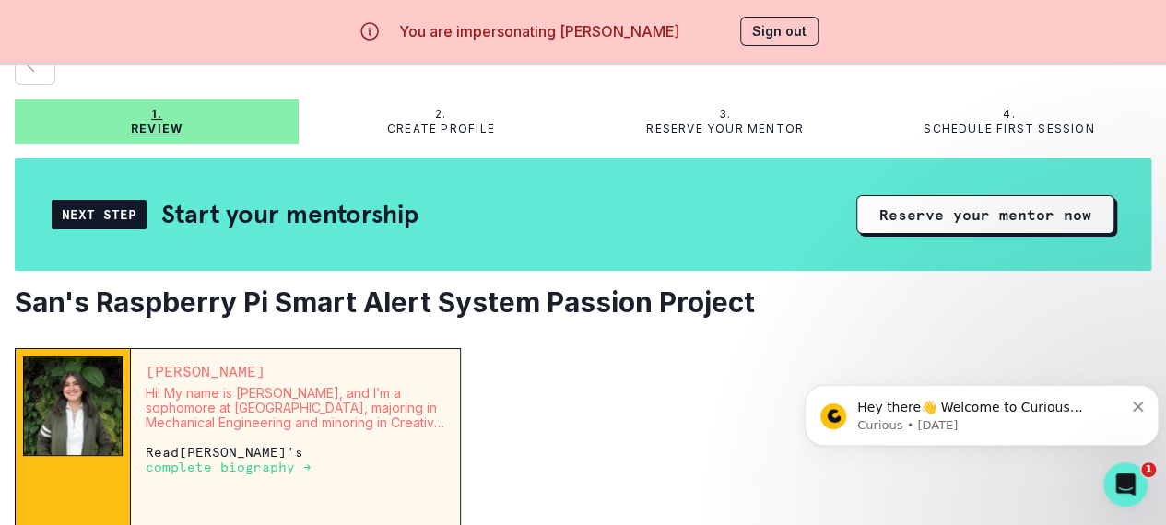  I want to click on div: message notification from Curious, 2w ago. Hey there👋 Welcome to Curious Cardinals 🙌 Take a look ..., so click(184, 69).